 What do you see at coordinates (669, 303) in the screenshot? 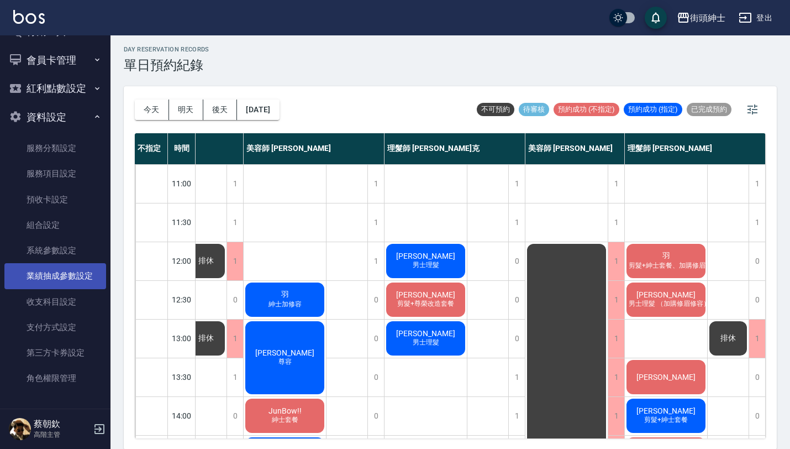
I see `span: 男士理髮 （加購修眉修容）` at bounding box center [669, 303].